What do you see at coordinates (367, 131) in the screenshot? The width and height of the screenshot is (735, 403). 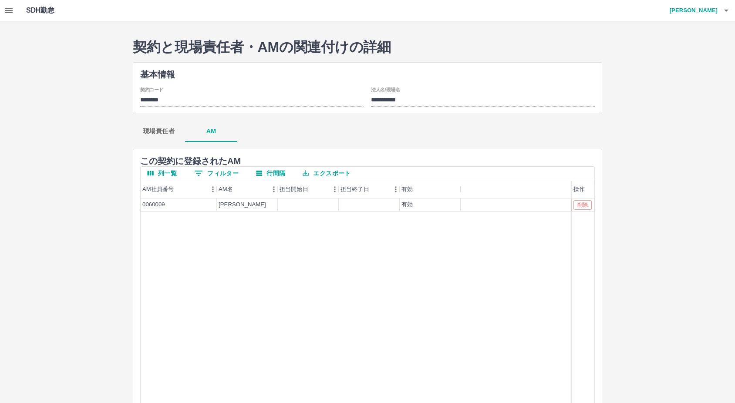 I see `div: basic tabs example` at bounding box center [367, 131].